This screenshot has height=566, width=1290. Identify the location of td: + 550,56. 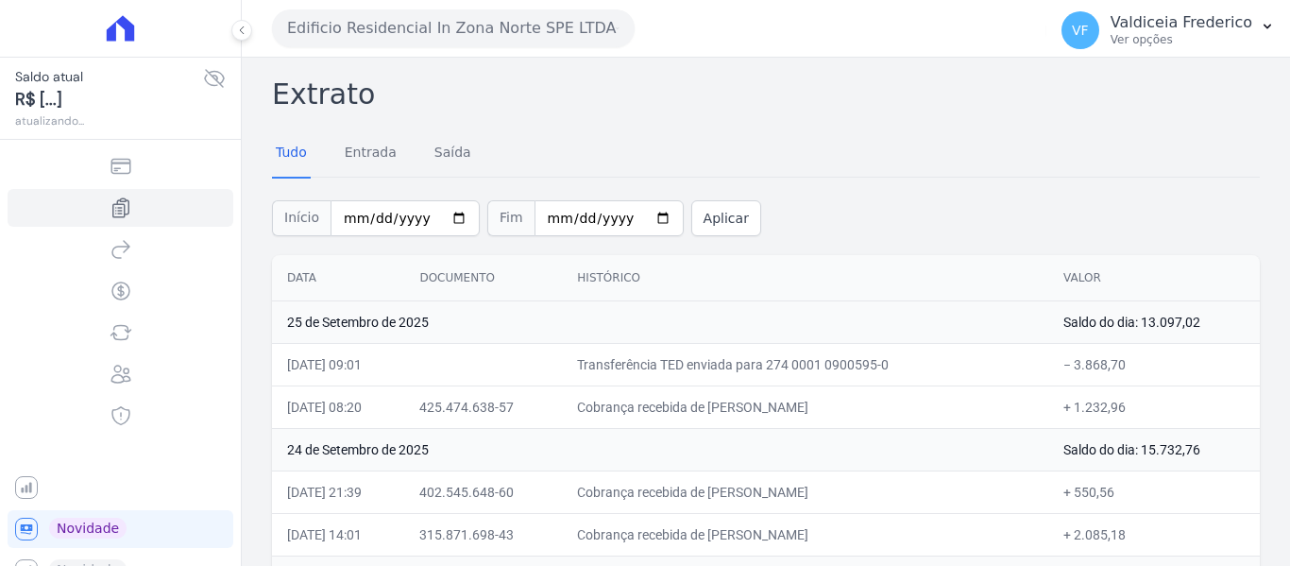
(1154, 491).